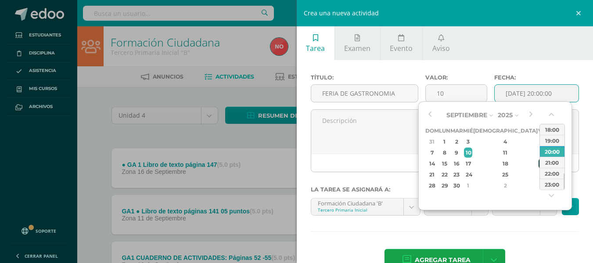  Describe the element at coordinates (468, 174) in the screenshot. I see `div: 24` at that location.